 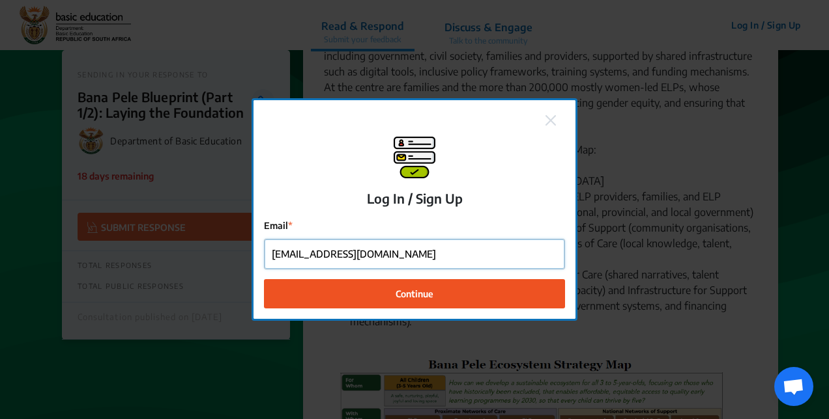 I want to click on img: signup-modal.png, so click(x=414, y=158).